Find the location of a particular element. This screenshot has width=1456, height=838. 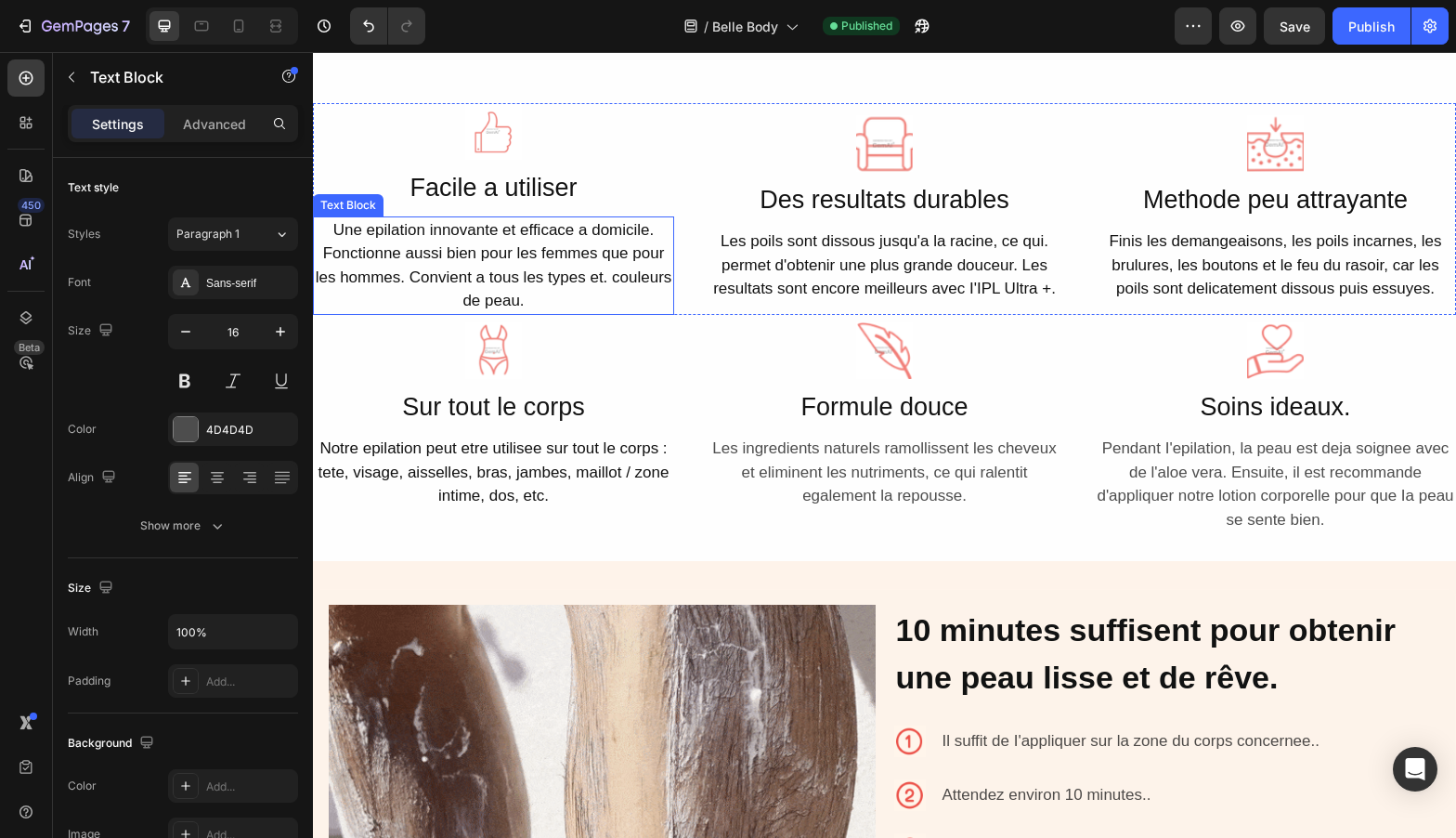

div: Soins ideaux. is located at coordinates (962, 355).